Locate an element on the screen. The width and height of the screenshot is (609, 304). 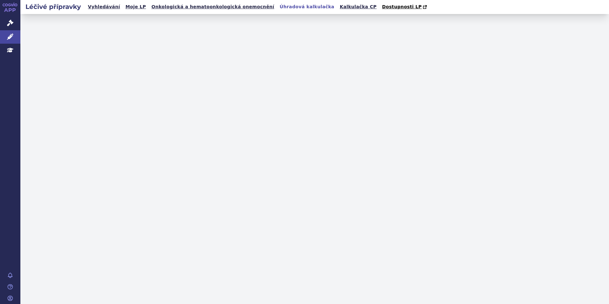
span: Dostupnosti LP is located at coordinates (401, 7).